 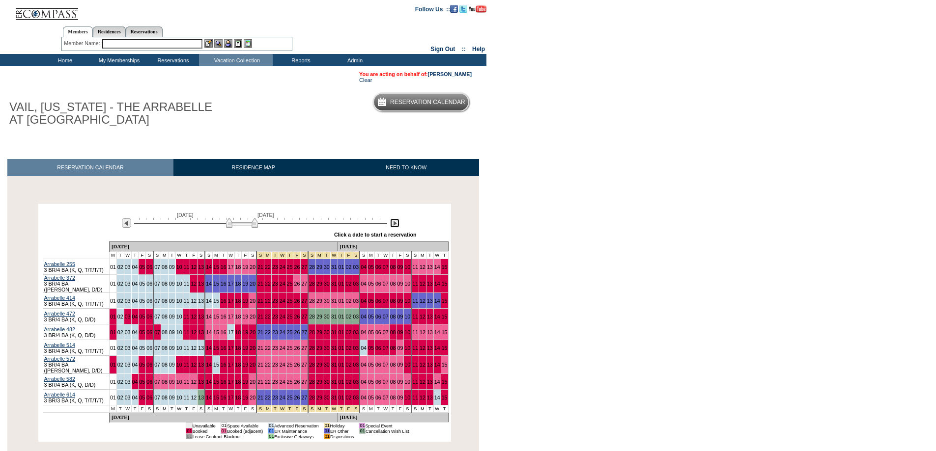 I want to click on a: 16, so click(x=223, y=317).